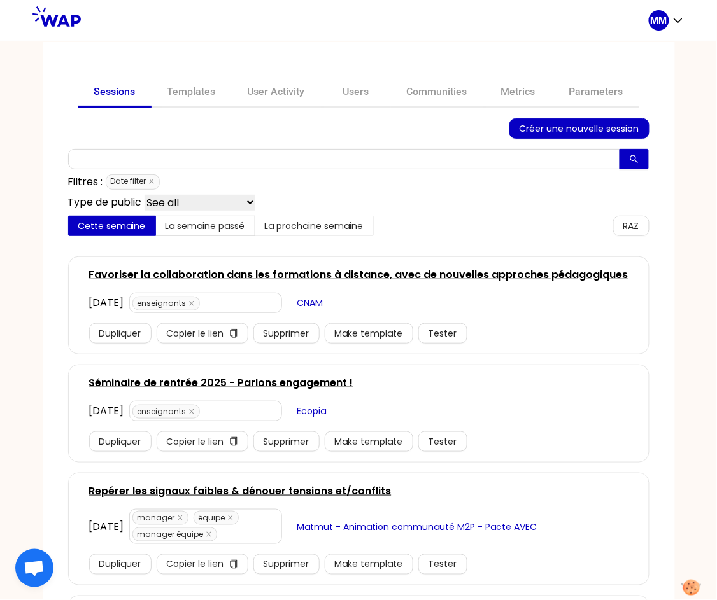 This screenshot has width=717, height=600. I want to click on span: search, so click(634, 160).